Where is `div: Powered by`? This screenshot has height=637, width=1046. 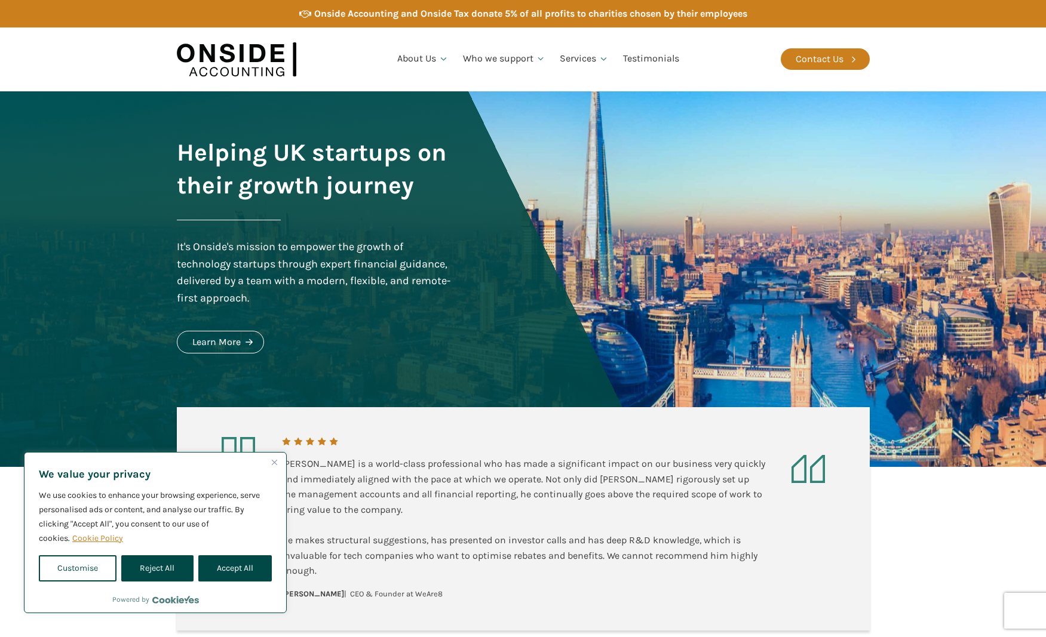
div: Powered by is located at coordinates (155, 600).